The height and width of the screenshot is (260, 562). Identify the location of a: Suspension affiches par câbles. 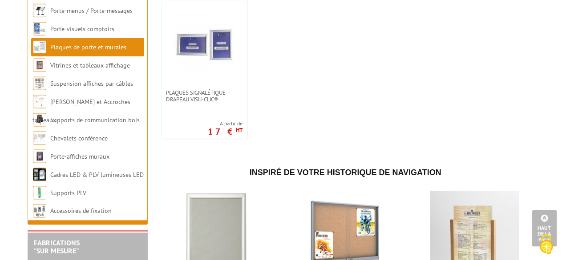
(92, 84).